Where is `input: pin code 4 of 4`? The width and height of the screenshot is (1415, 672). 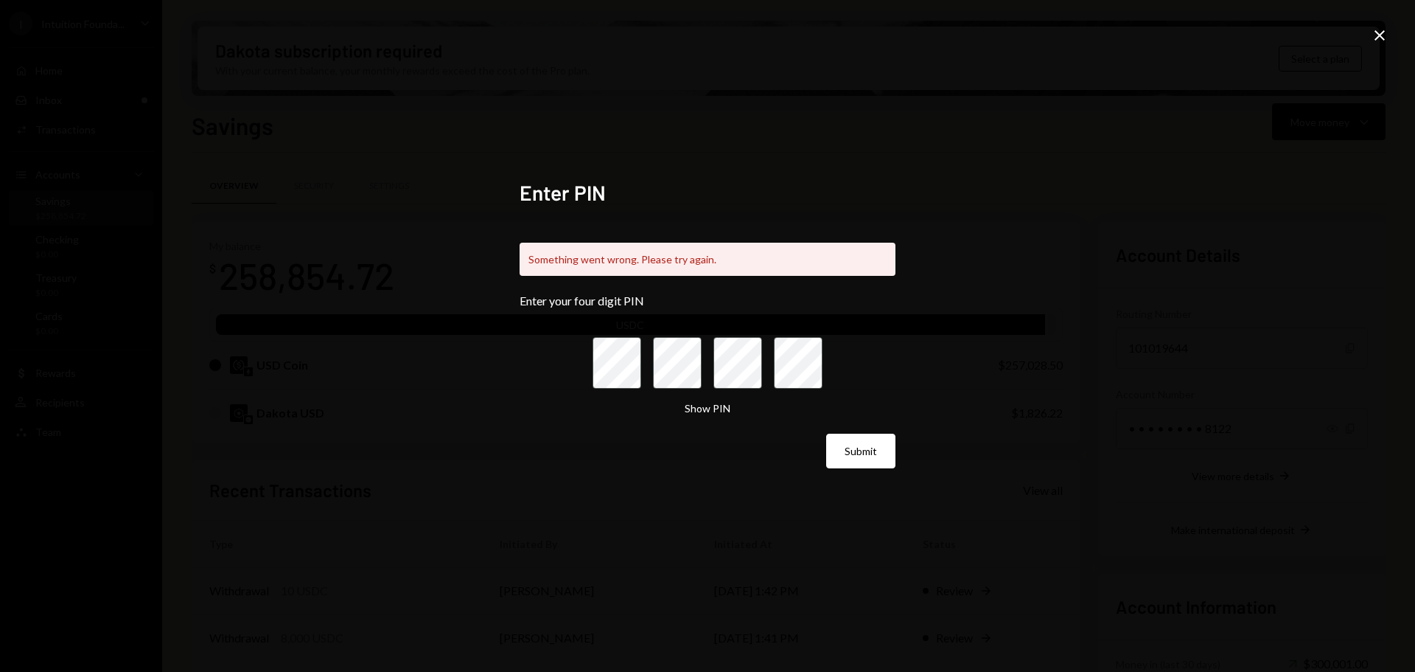
input: pin code 4 of 4 is located at coordinates (798, 363).